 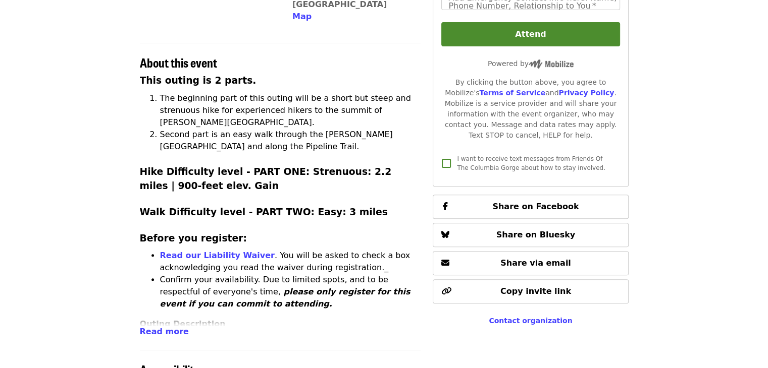 I want to click on button: Share on Bluesky, so click(x=530, y=235).